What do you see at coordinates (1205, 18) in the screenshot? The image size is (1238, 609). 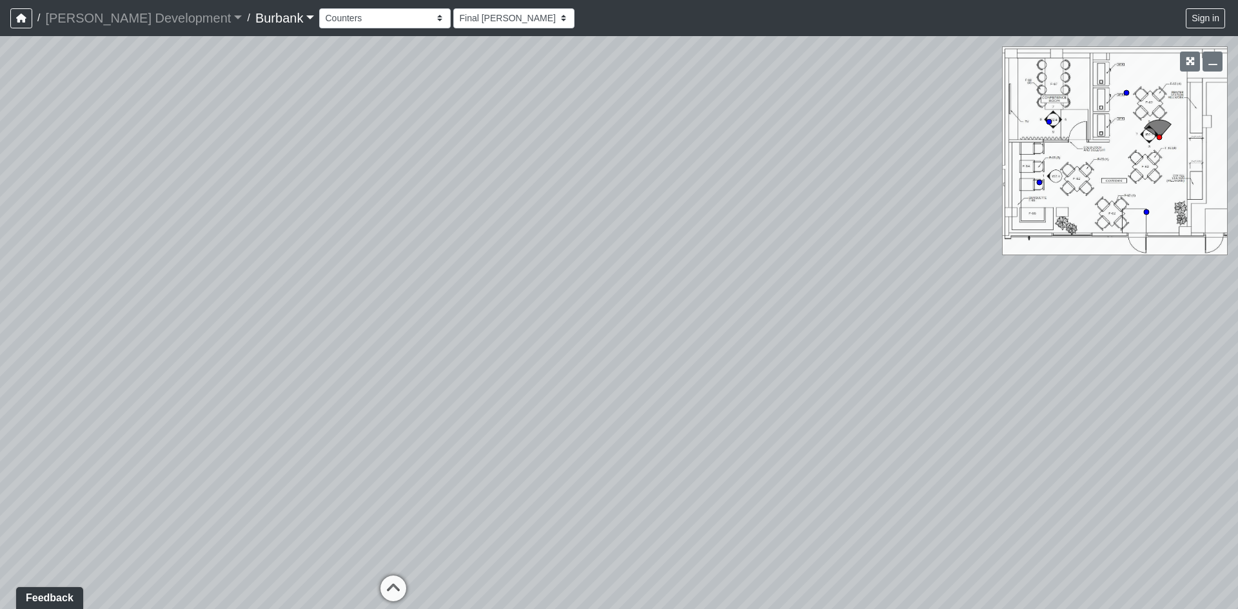 I see `button: Sign in` at bounding box center [1205, 18].